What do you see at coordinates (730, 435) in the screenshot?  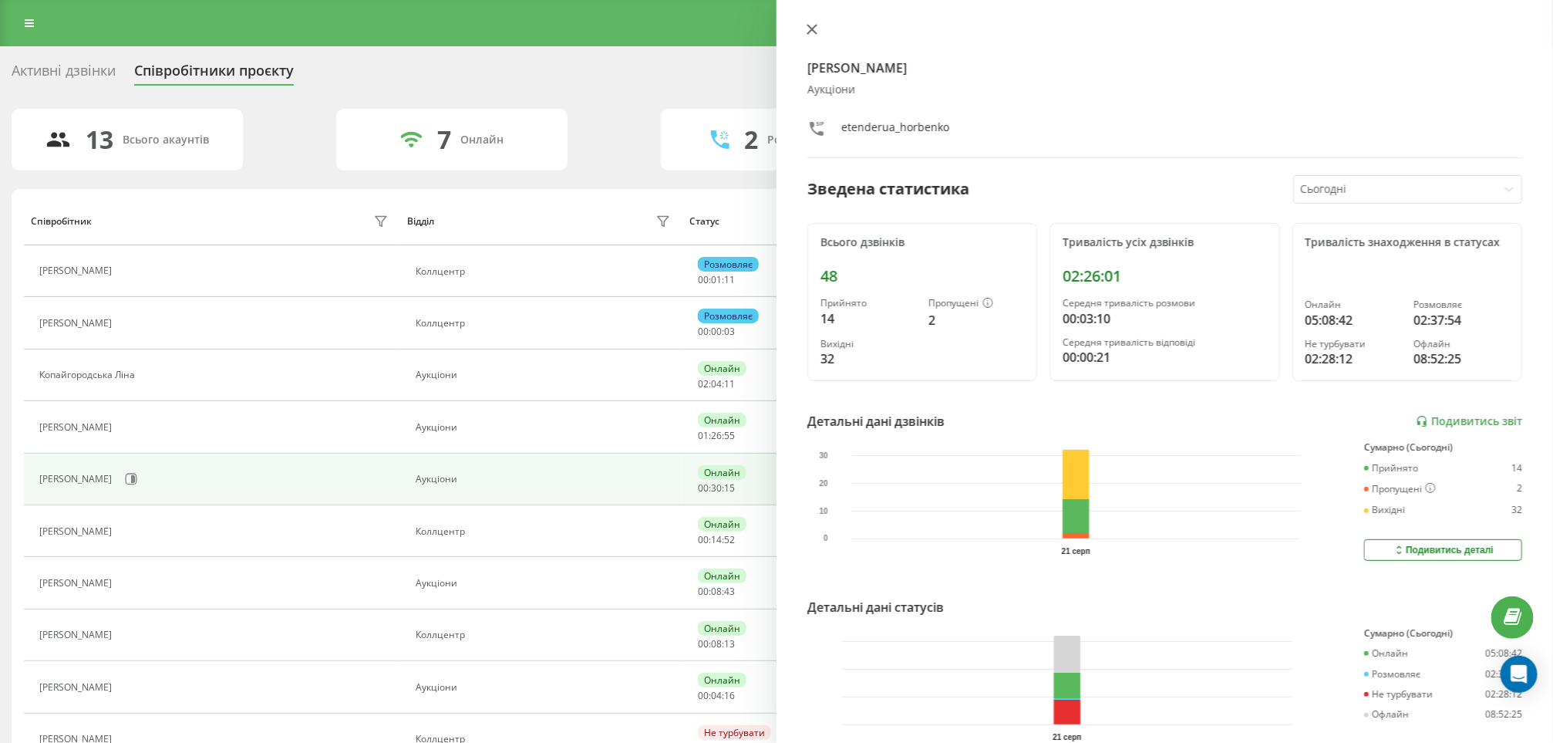 I see `span: 55` at bounding box center [730, 435].